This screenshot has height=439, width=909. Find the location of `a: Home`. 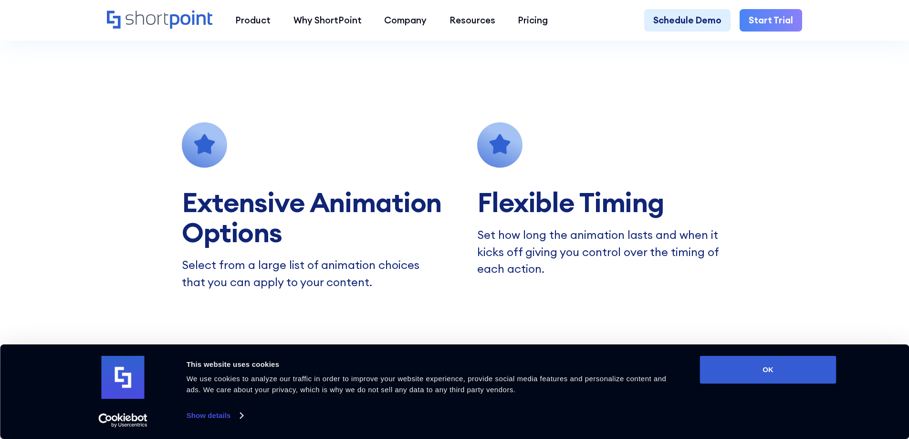

a: Home is located at coordinates (159, 20).